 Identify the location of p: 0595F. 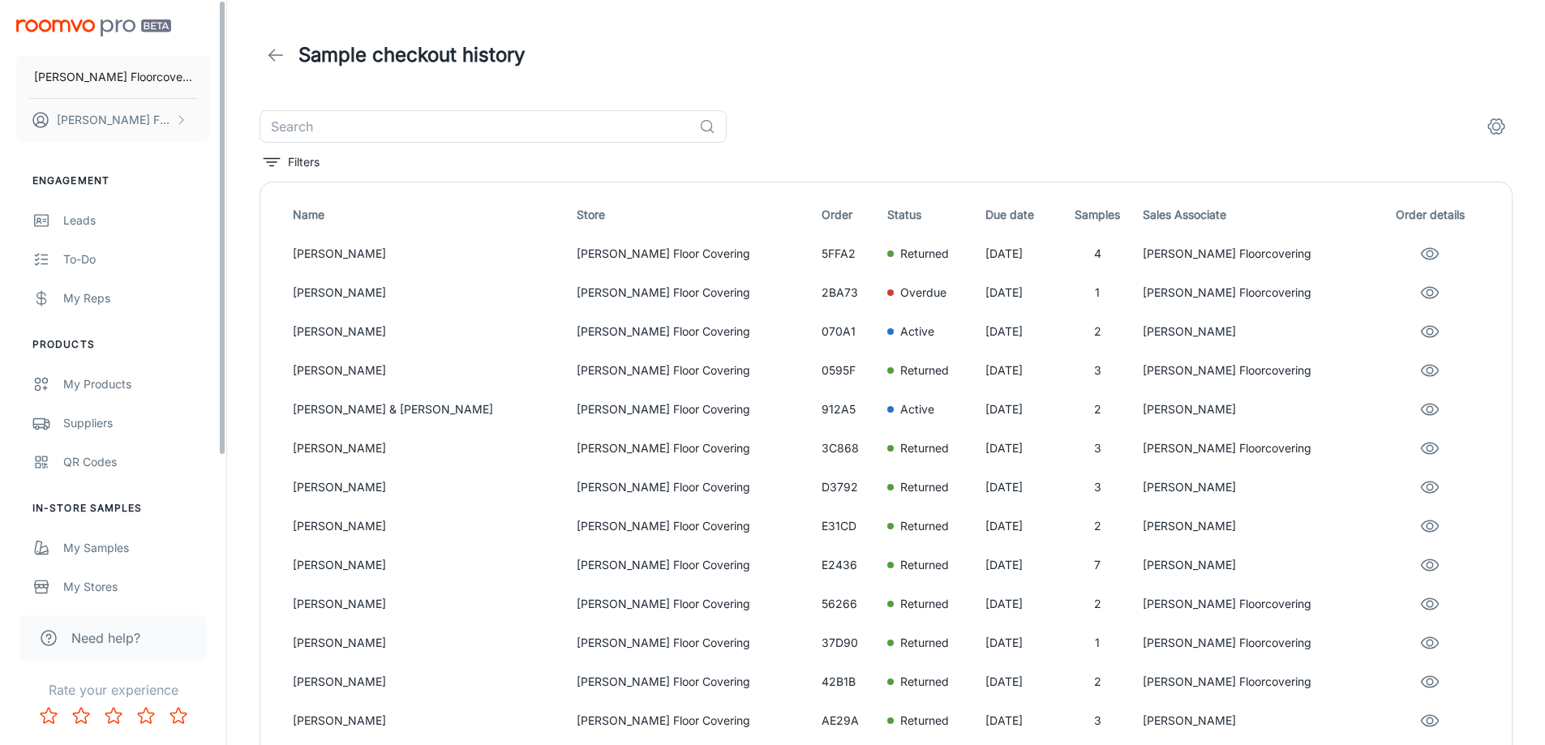
(847, 371).